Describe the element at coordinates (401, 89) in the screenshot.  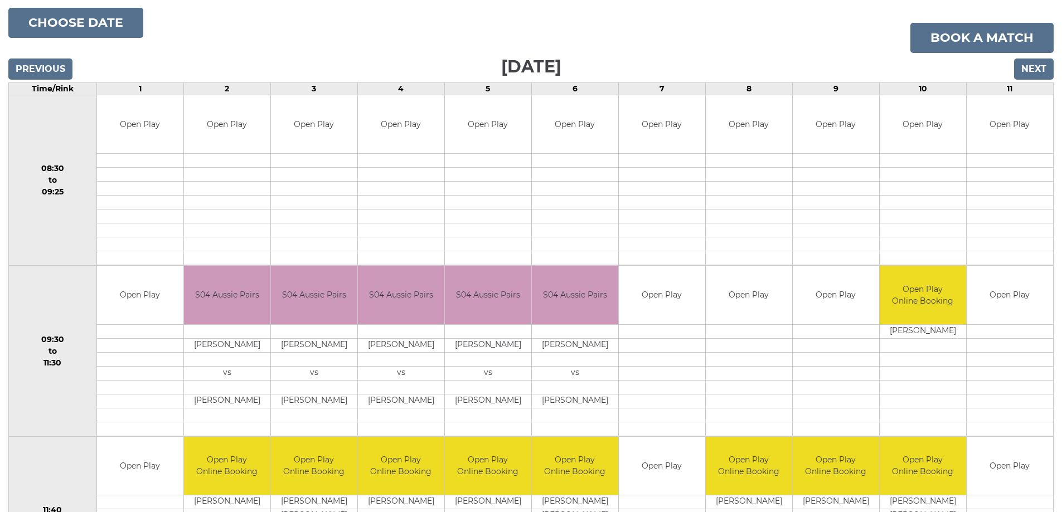
I see `td: 4` at that location.